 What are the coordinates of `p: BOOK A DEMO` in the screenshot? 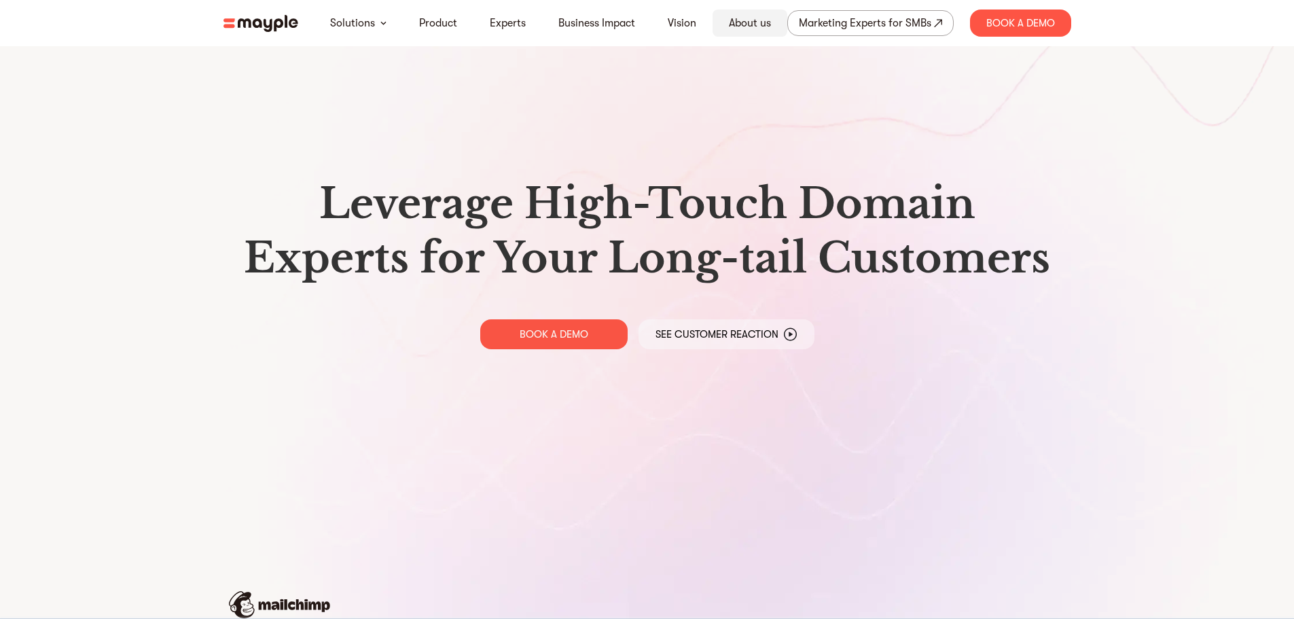 It's located at (554, 334).